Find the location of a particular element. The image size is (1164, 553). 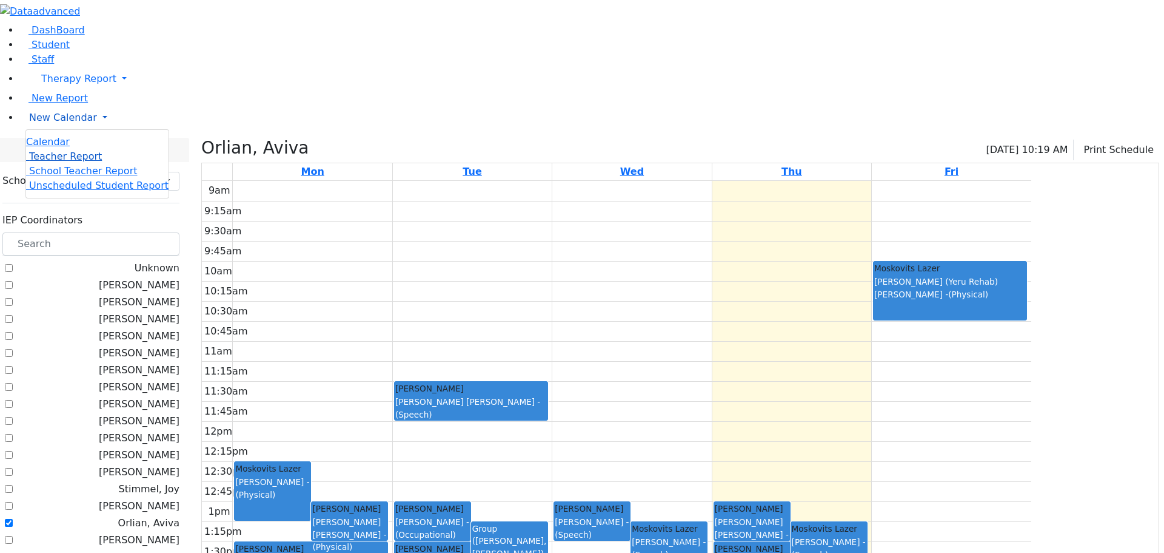

div: 10:15am is located at coordinates (226, 291).